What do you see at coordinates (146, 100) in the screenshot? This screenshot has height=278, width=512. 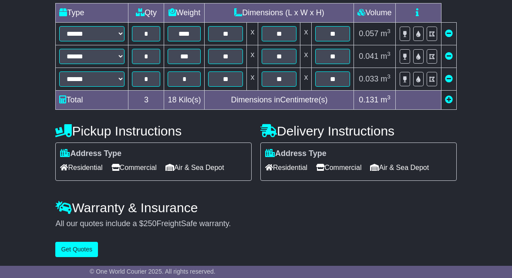 I see `td: 3` at bounding box center [146, 100].